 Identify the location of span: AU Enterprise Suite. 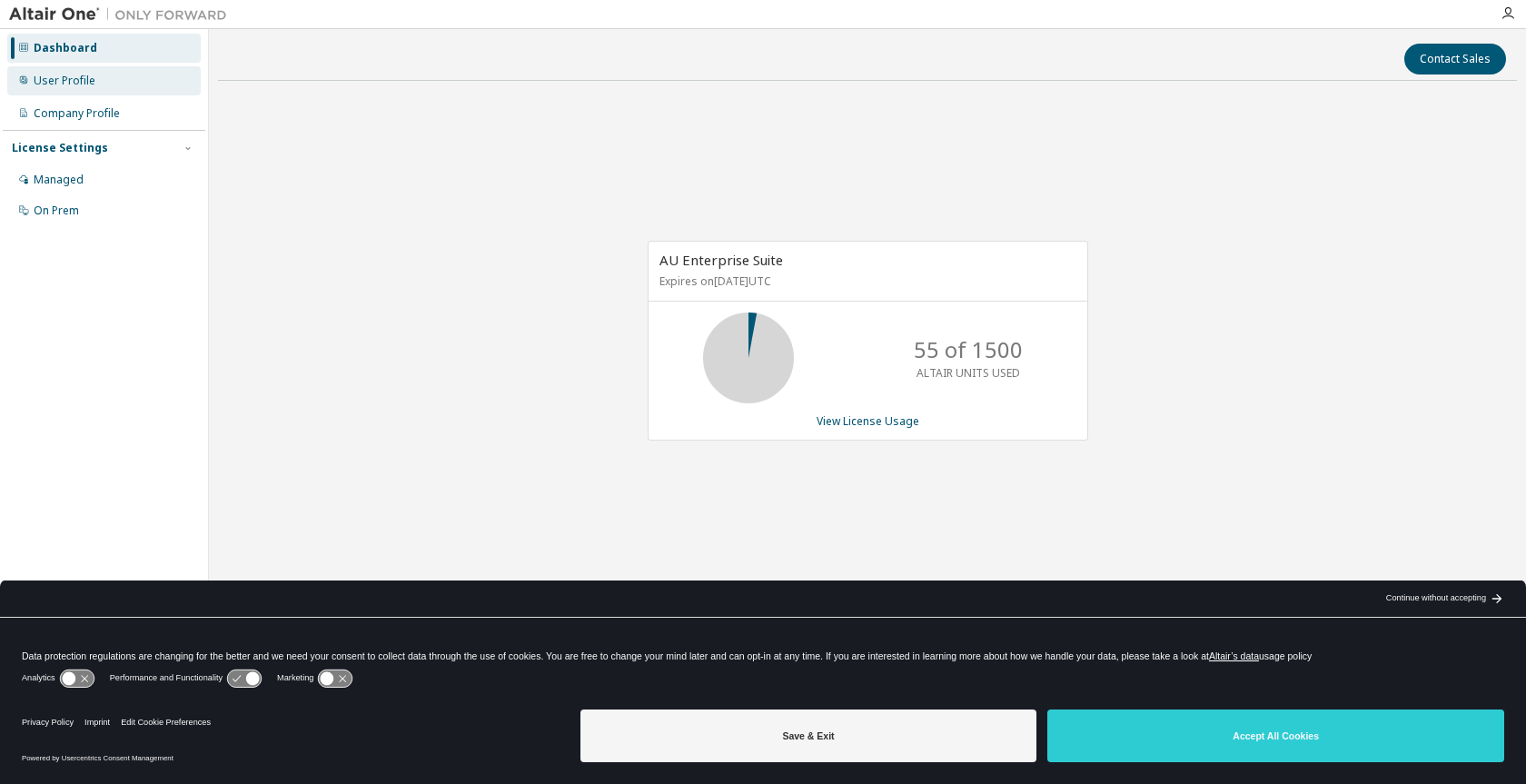
(721, 260).